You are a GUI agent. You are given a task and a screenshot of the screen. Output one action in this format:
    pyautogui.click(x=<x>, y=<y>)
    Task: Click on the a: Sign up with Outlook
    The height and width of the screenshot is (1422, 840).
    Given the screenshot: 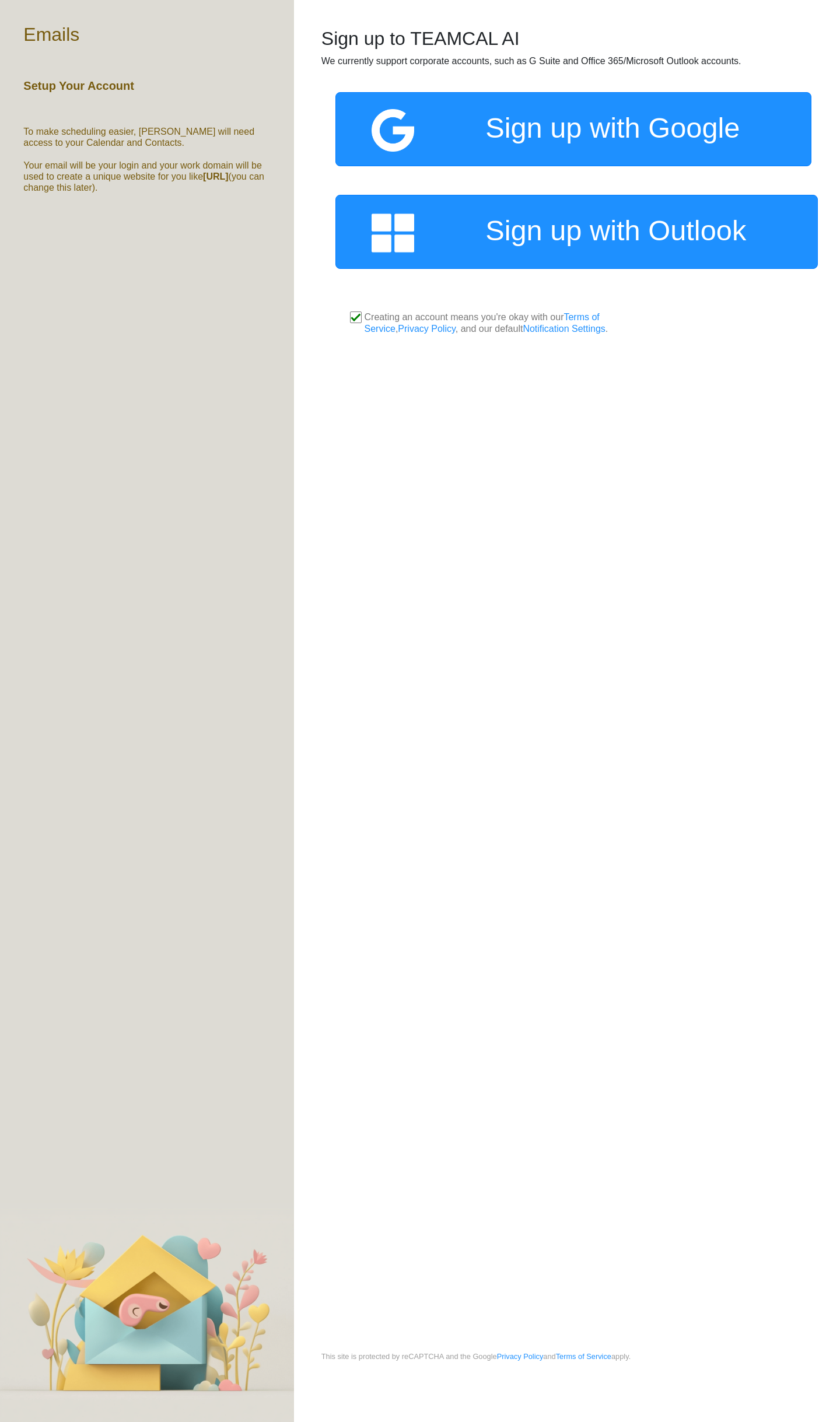 What is the action you would take?
    pyautogui.click(x=576, y=231)
    